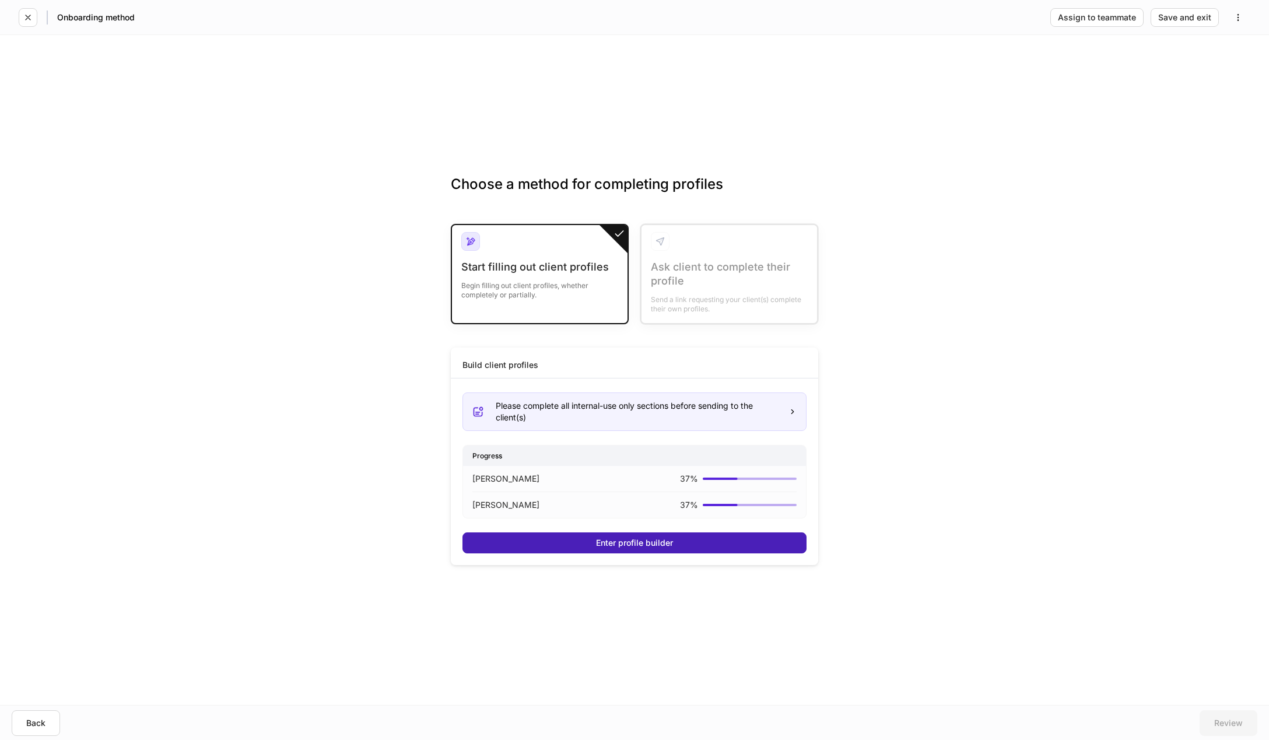 The image size is (1269, 740). What do you see at coordinates (1184, 17) in the screenshot?
I see `button: Save and exit` at bounding box center [1184, 17].